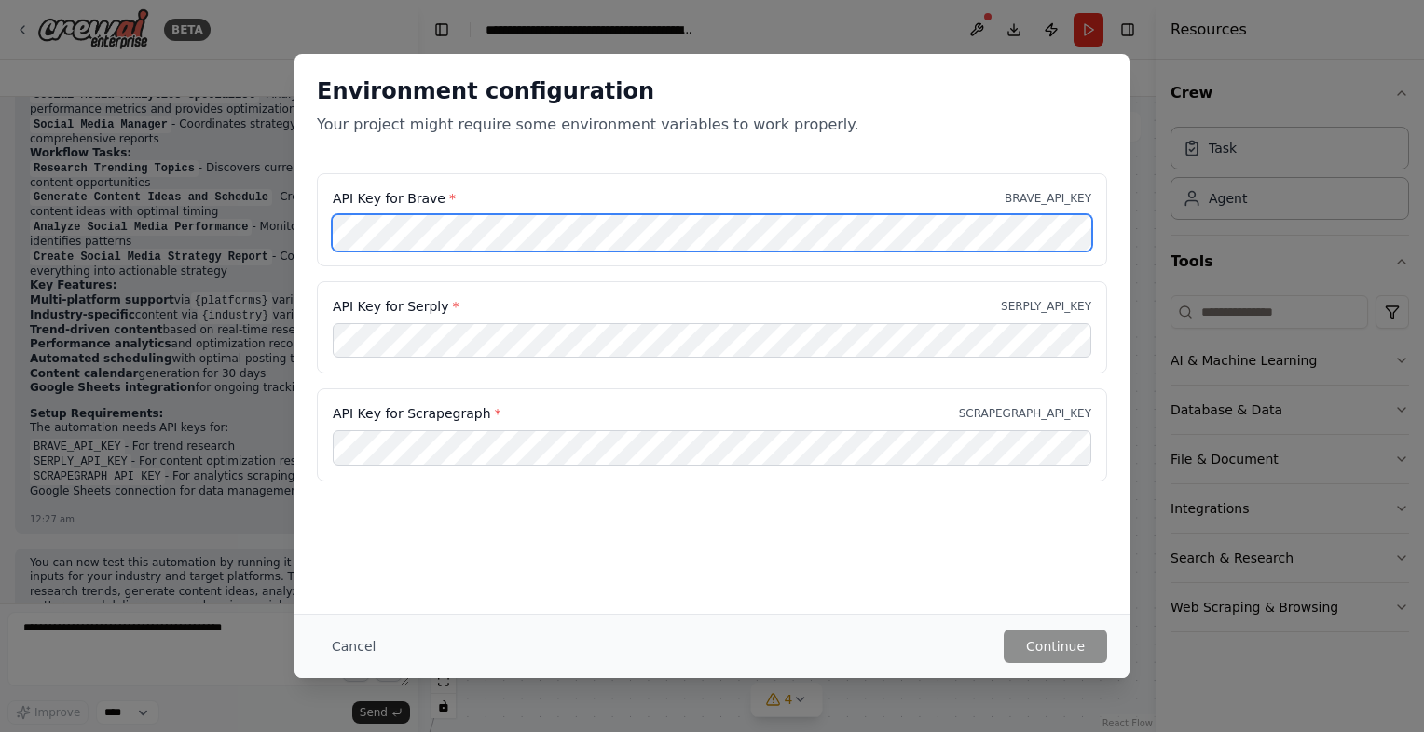 The width and height of the screenshot is (1424, 732). Describe the element at coordinates (1047, 198) in the screenshot. I see `p: BRAVE_API_KEY` at that location.